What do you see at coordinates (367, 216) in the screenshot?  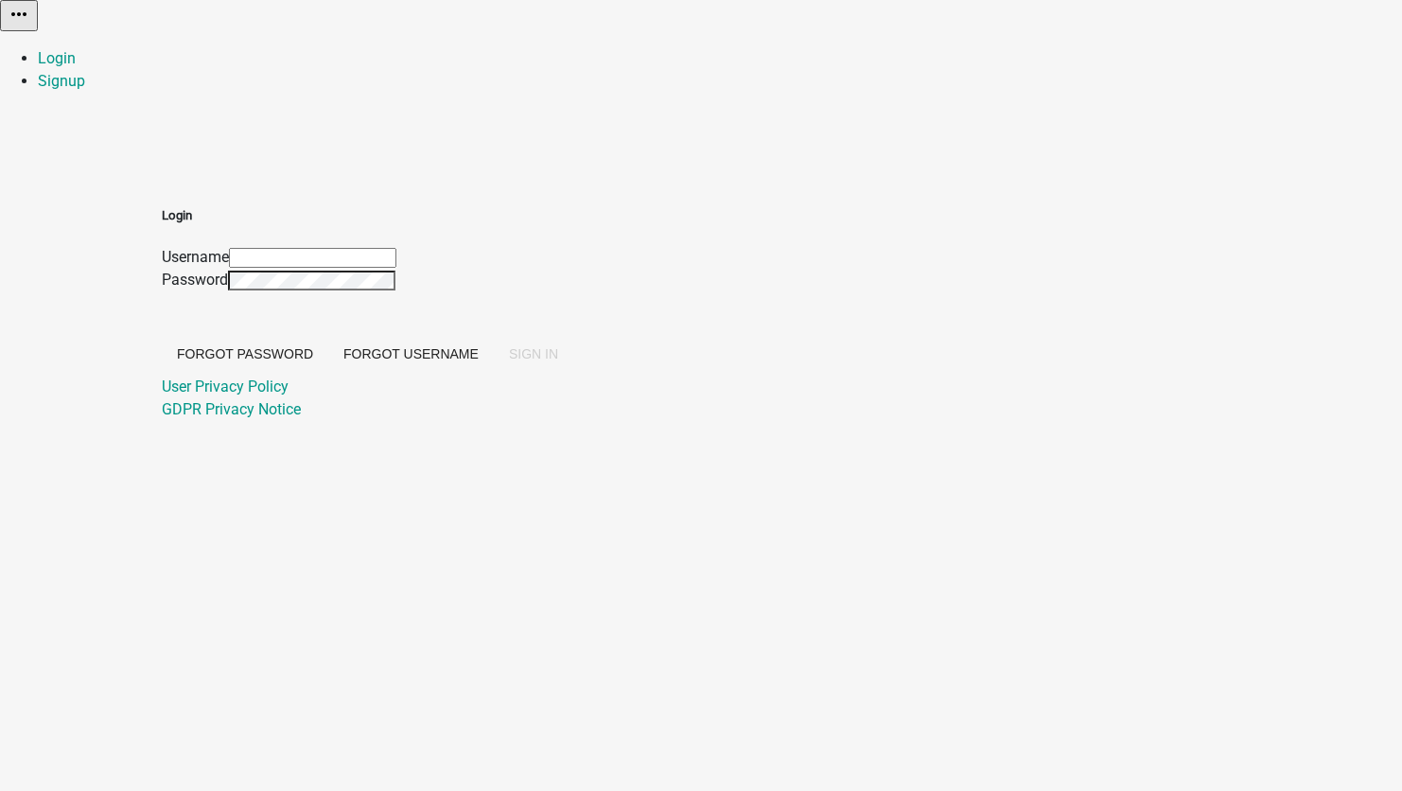 I see `h5: Login` at bounding box center [367, 216].